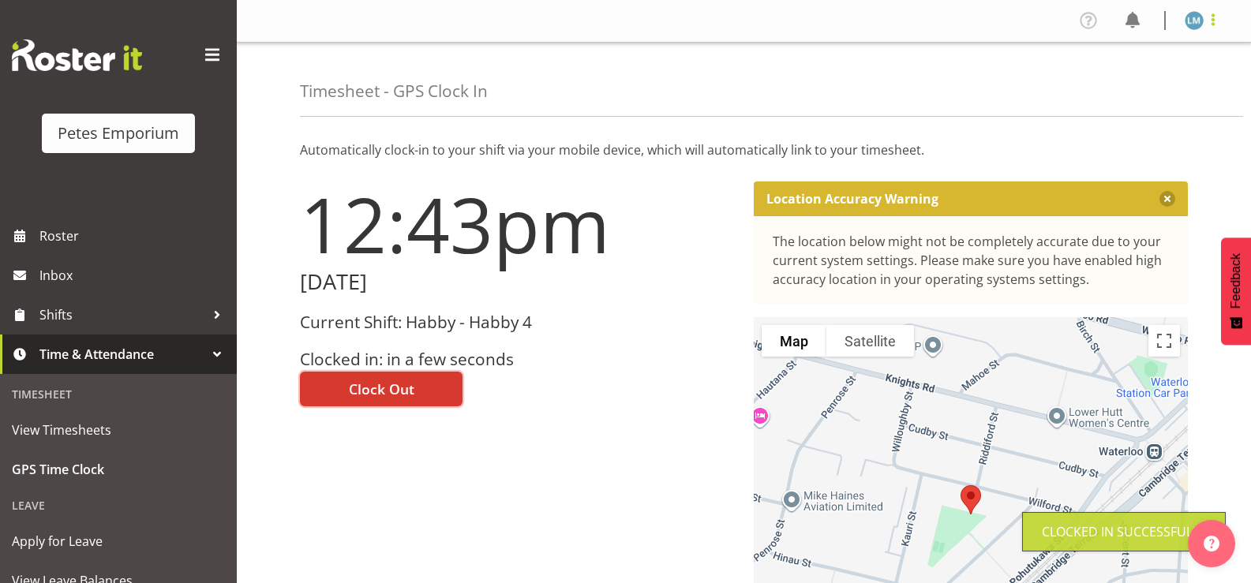 Image resolution: width=1251 pixels, height=583 pixels. Describe the element at coordinates (118, 430) in the screenshot. I see `a: View Timesheets` at that location.